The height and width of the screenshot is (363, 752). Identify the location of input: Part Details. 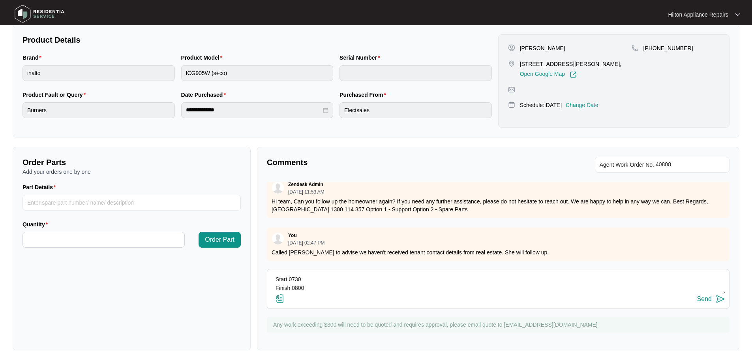
(132, 203).